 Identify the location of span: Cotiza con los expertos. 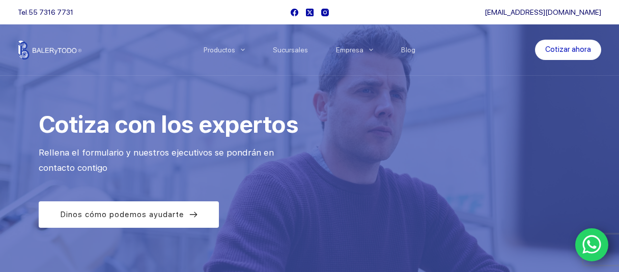
(169, 124).